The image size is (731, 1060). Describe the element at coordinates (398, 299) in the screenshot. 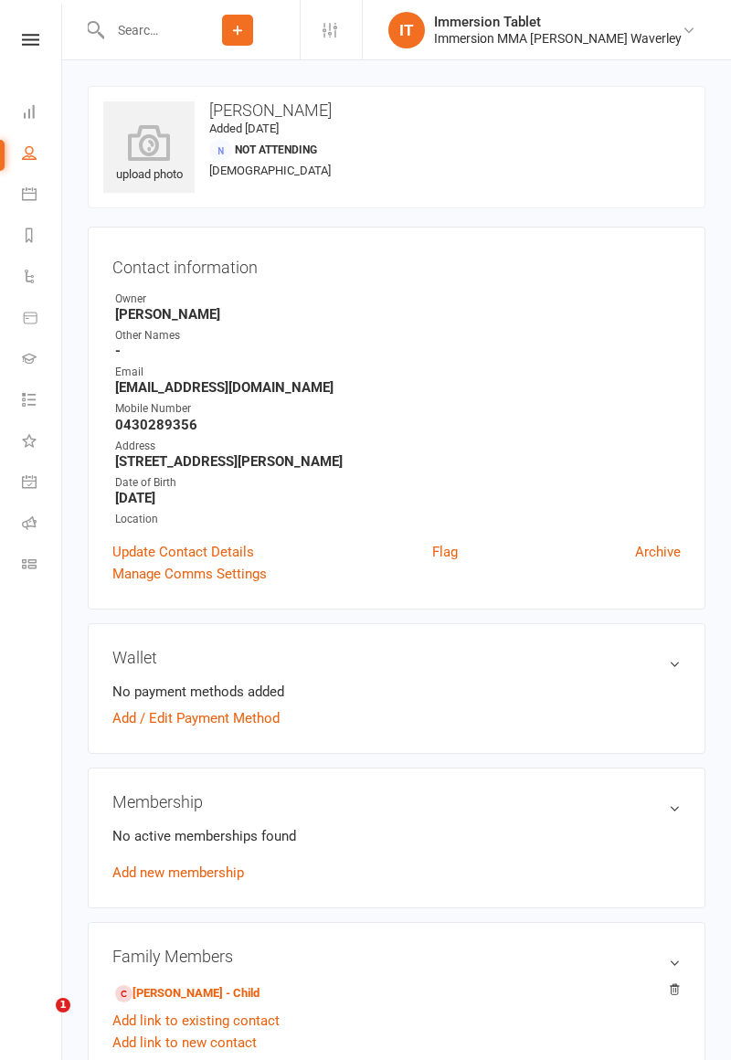

I see `div: Owner` at that location.